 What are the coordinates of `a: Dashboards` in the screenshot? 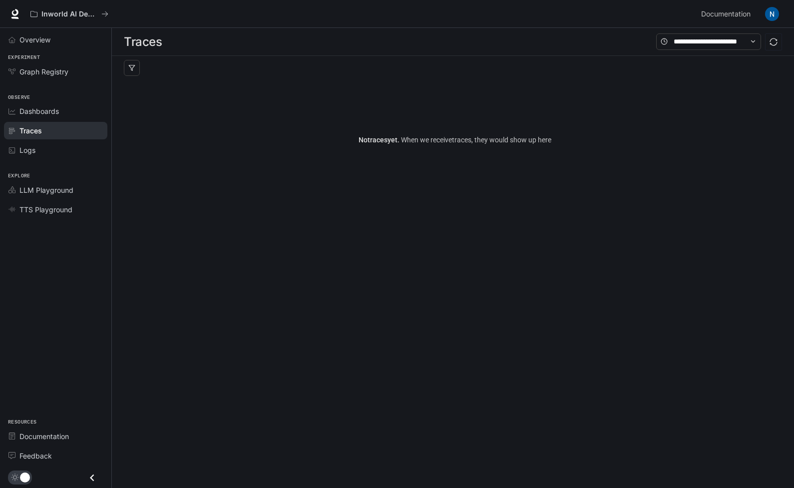 It's located at (55, 111).